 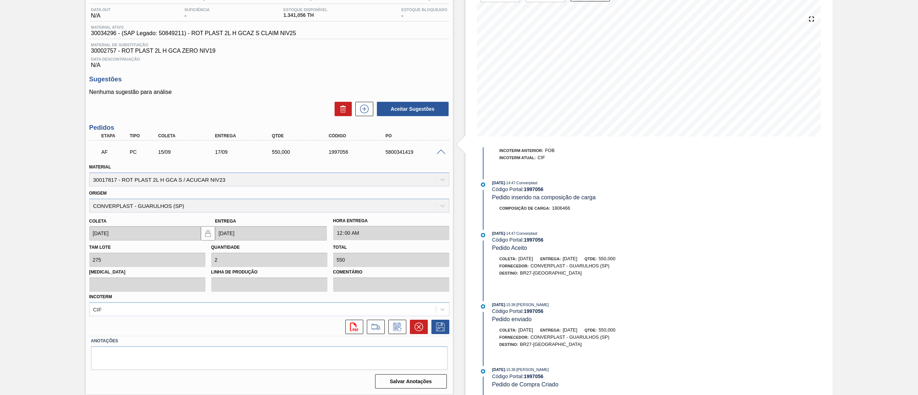 I want to click on div: N/A, so click(x=269, y=61).